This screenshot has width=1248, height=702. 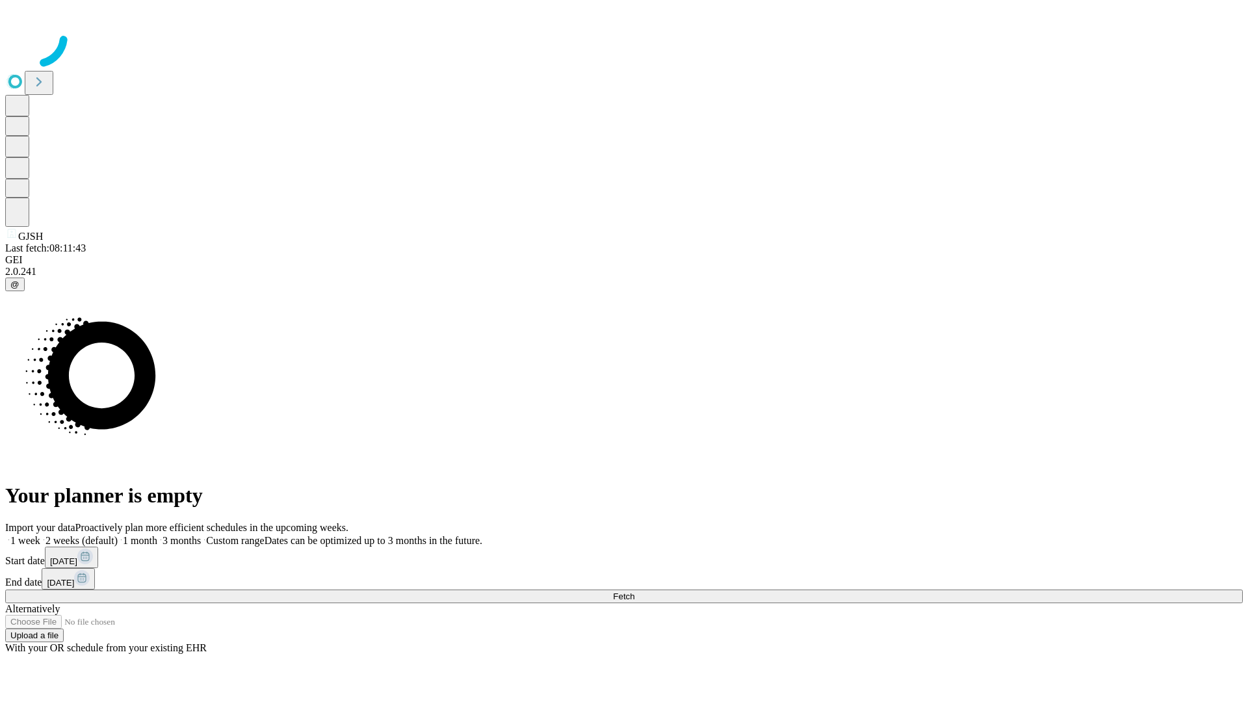 What do you see at coordinates (31, 236) in the screenshot?
I see `span: GJSH` at bounding box center [31, 236].